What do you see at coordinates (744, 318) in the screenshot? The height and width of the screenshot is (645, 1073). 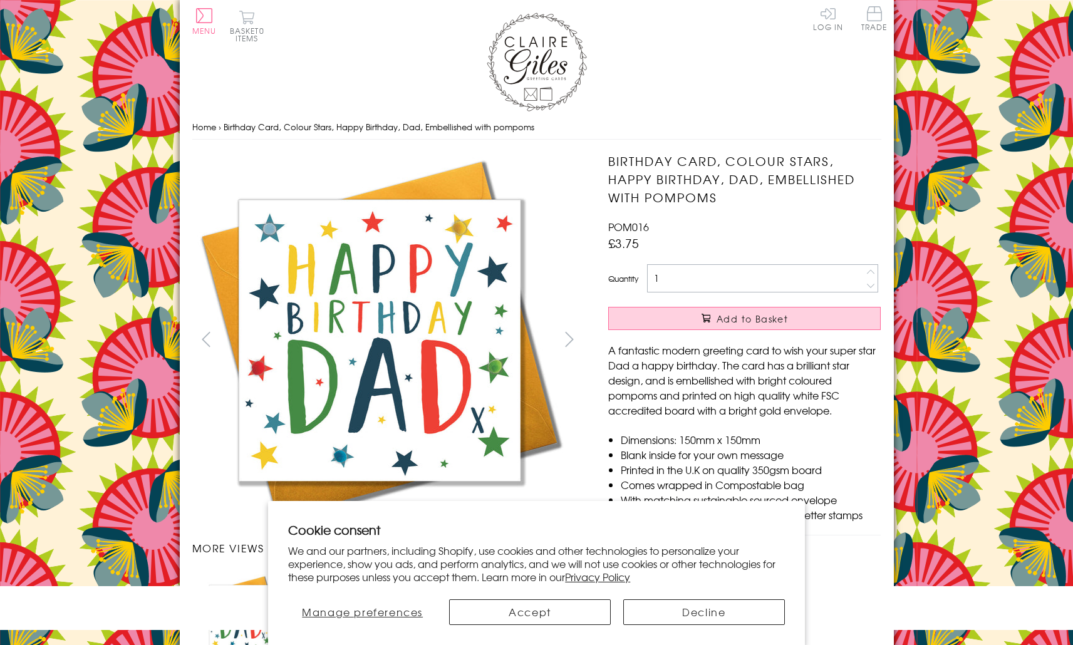 I see `button: Add to Basket` at bounding box center [744, 318].